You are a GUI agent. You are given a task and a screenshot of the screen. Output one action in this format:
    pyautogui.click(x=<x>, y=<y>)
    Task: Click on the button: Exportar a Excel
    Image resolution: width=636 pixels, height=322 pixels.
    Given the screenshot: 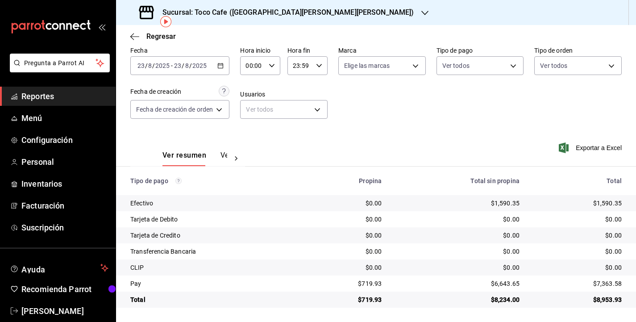 What is the action you would take?
    pyautogui.click(x=591, y=148)
    